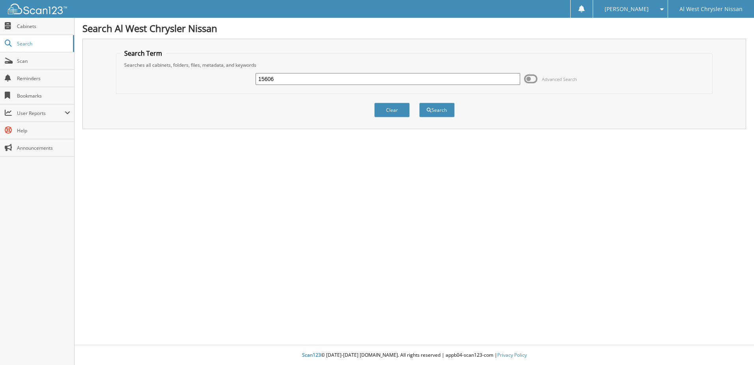 This screenshot has width=754, height=365. I want to click on legend: Search Term, so click(143, 53).